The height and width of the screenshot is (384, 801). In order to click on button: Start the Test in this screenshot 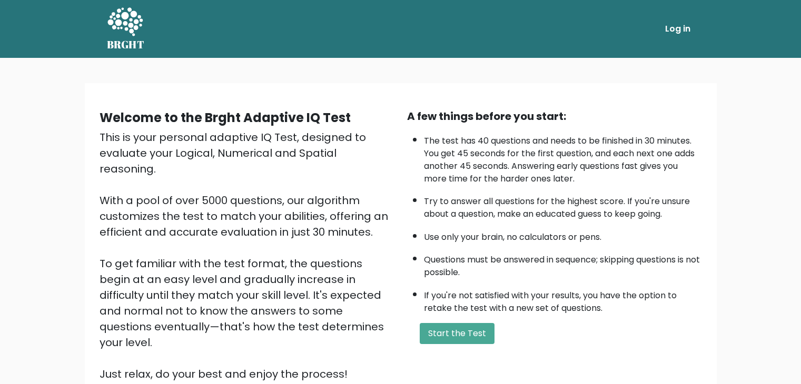, I will do `click(457, 334)`.